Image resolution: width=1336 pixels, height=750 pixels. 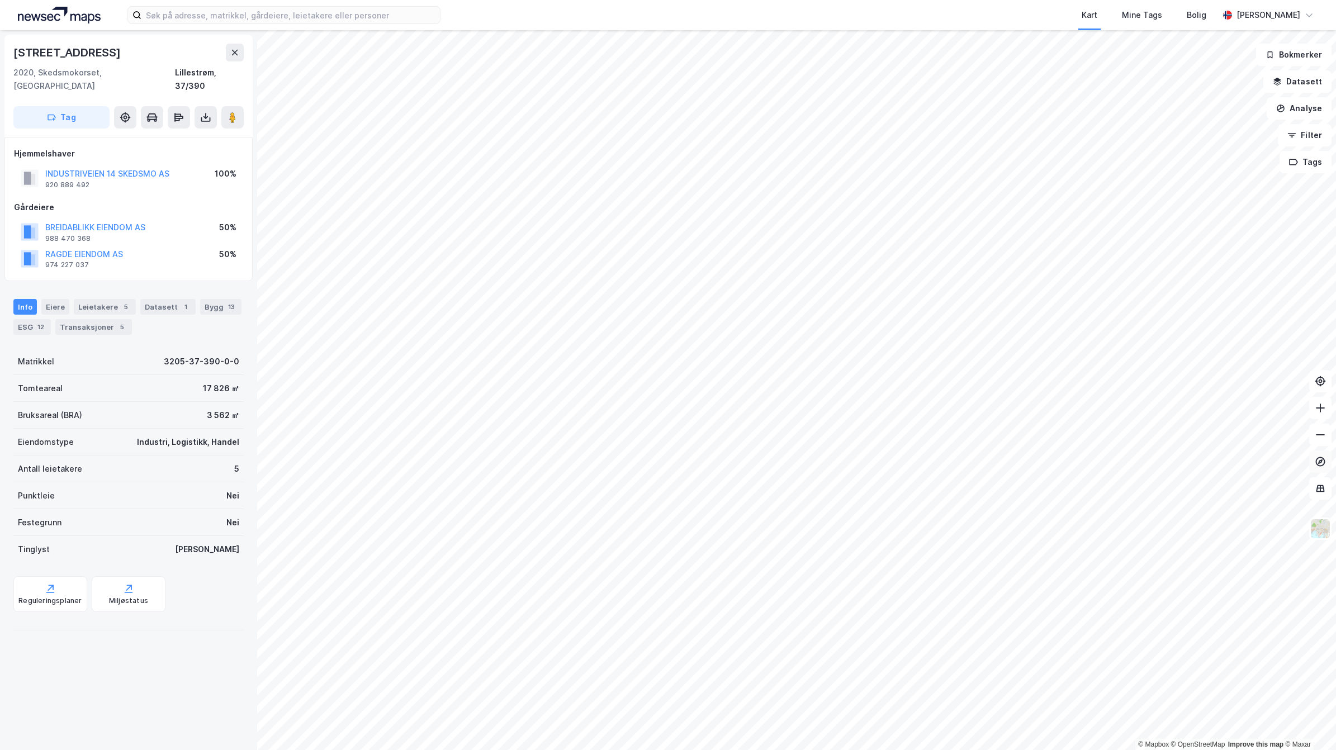 I want to click on div: Bygg, so click(x=221, y=307).